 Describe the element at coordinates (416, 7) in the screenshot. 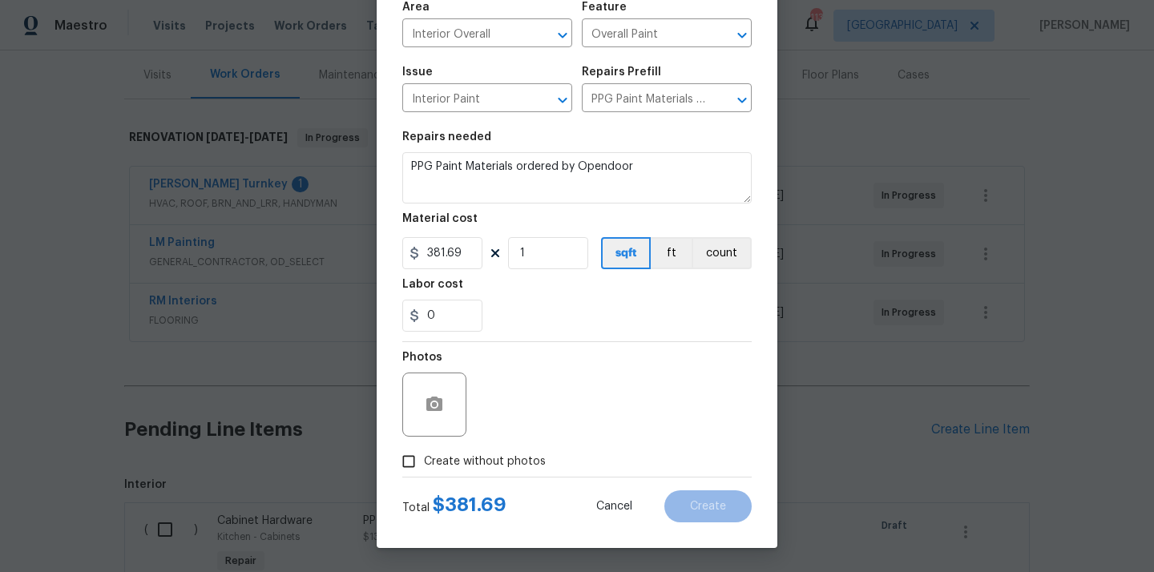

I see `h5: Area` at that location.